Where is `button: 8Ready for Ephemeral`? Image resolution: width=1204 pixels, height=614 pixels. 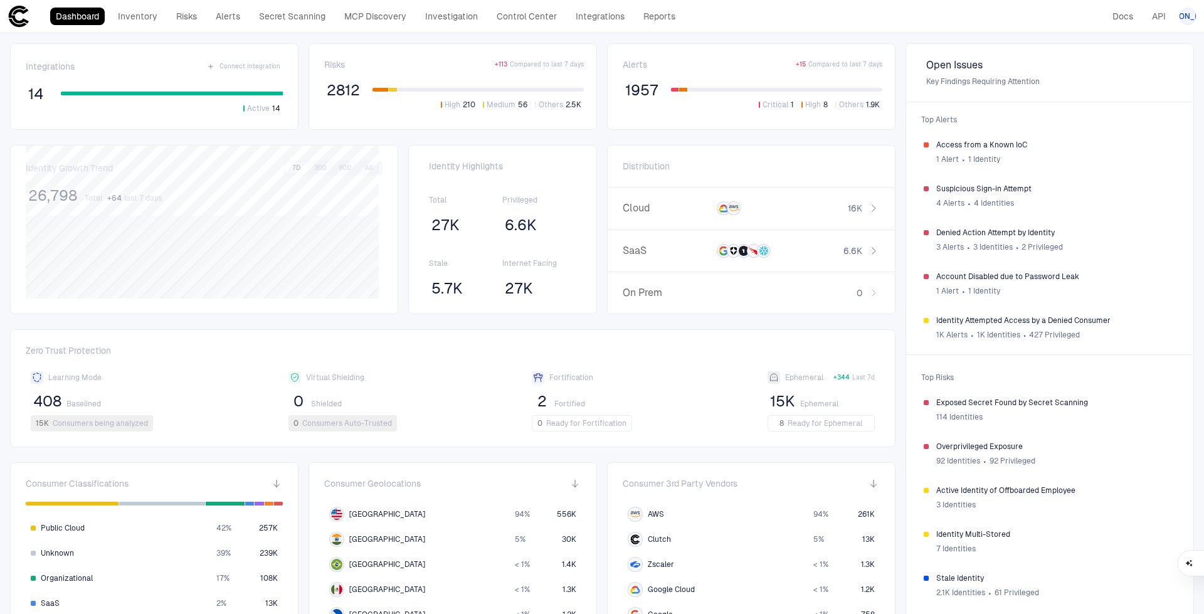 button: 8Ready for Ephemeral is located at coordinates (821, 423).